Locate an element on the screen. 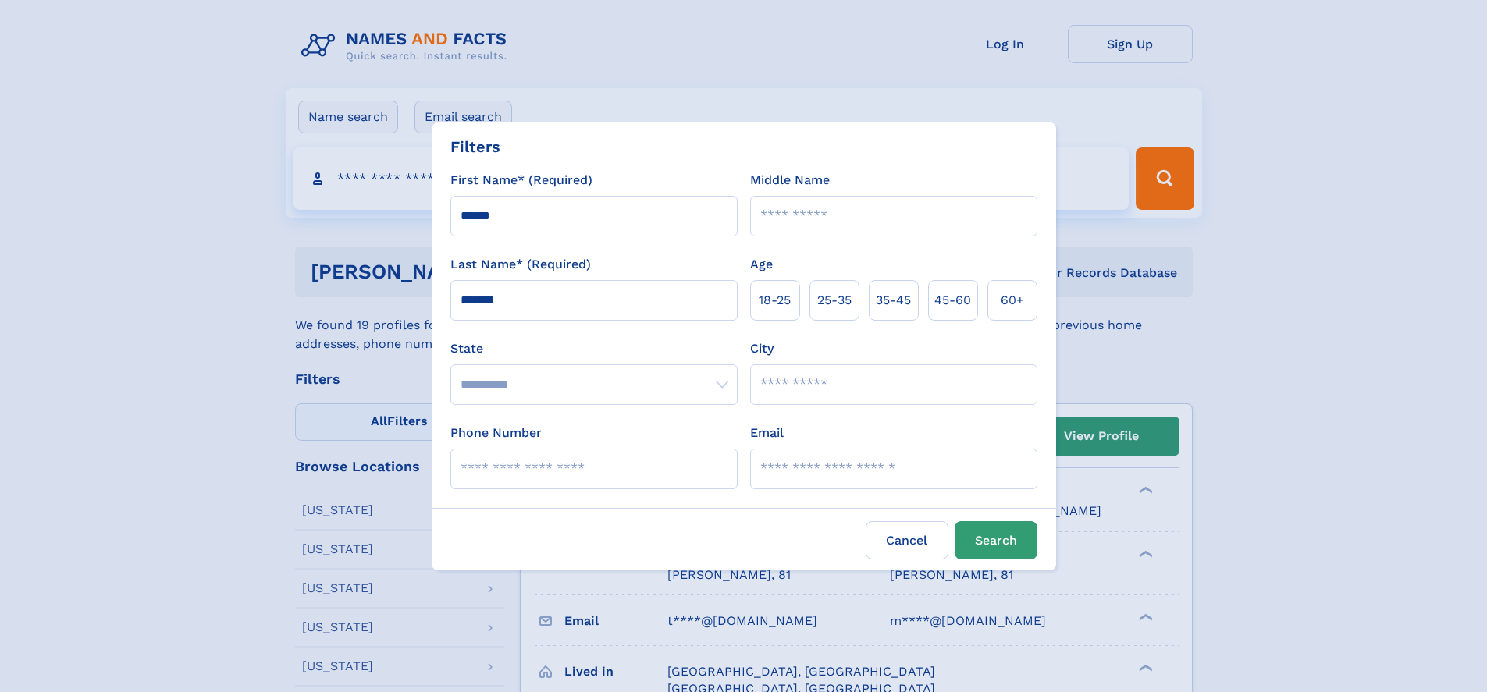 Image resolution: width=1487 pixels, height=692 pixels. label: Phone Number is located at coordinates (496, 433).